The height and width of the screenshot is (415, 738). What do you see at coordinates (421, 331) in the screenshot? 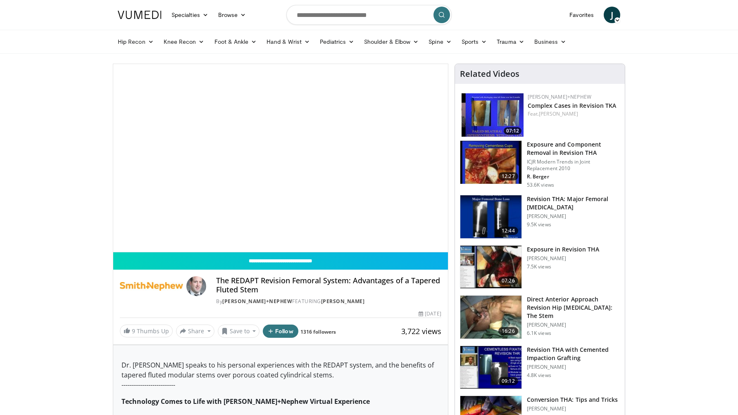
I see `span: 3,722 views` at bounding box center [421, 331].